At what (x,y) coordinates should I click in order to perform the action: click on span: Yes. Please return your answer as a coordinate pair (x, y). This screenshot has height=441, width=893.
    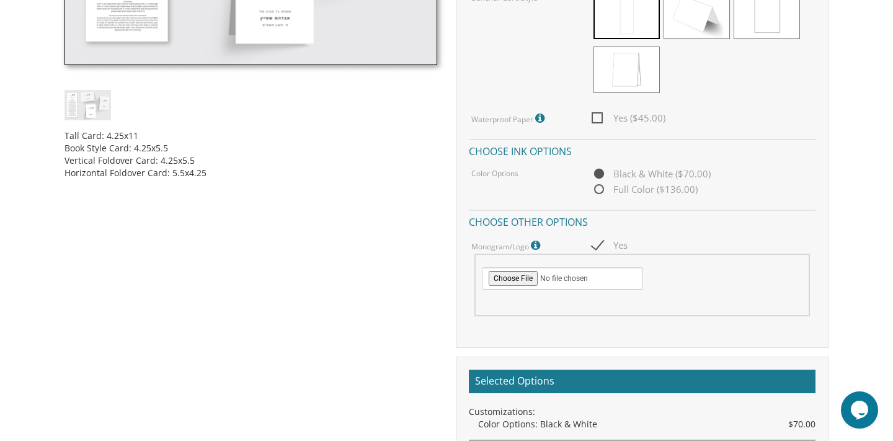
    Looking at the image, I should click on (609, 245).